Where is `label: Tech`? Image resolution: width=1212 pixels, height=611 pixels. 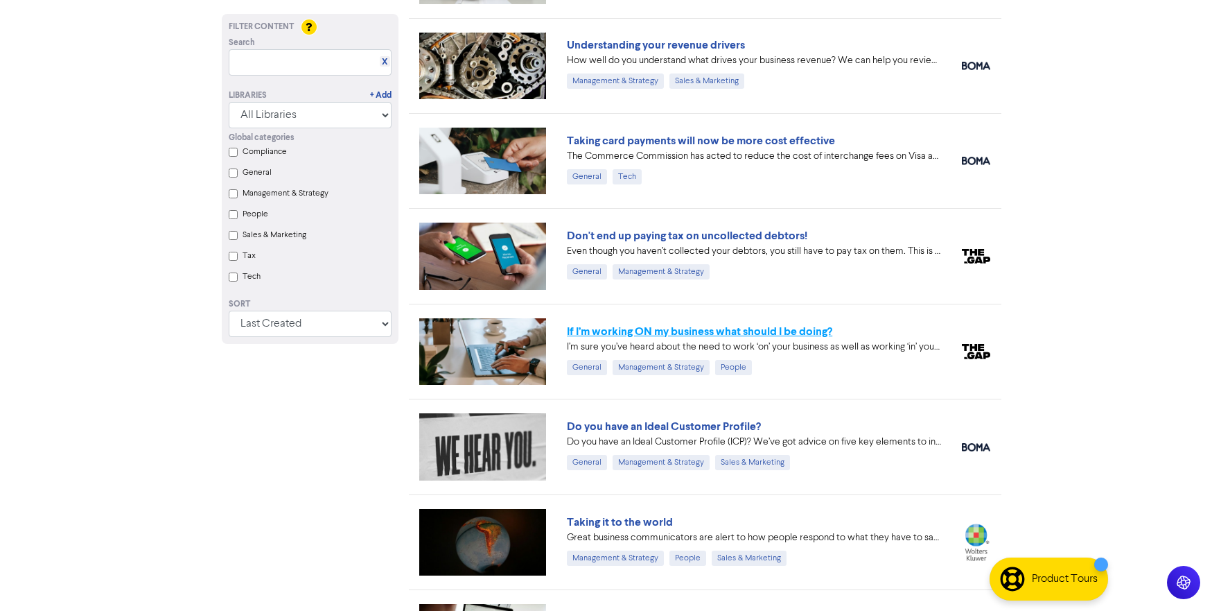 label: Tech is located at coordinates (252, 277).